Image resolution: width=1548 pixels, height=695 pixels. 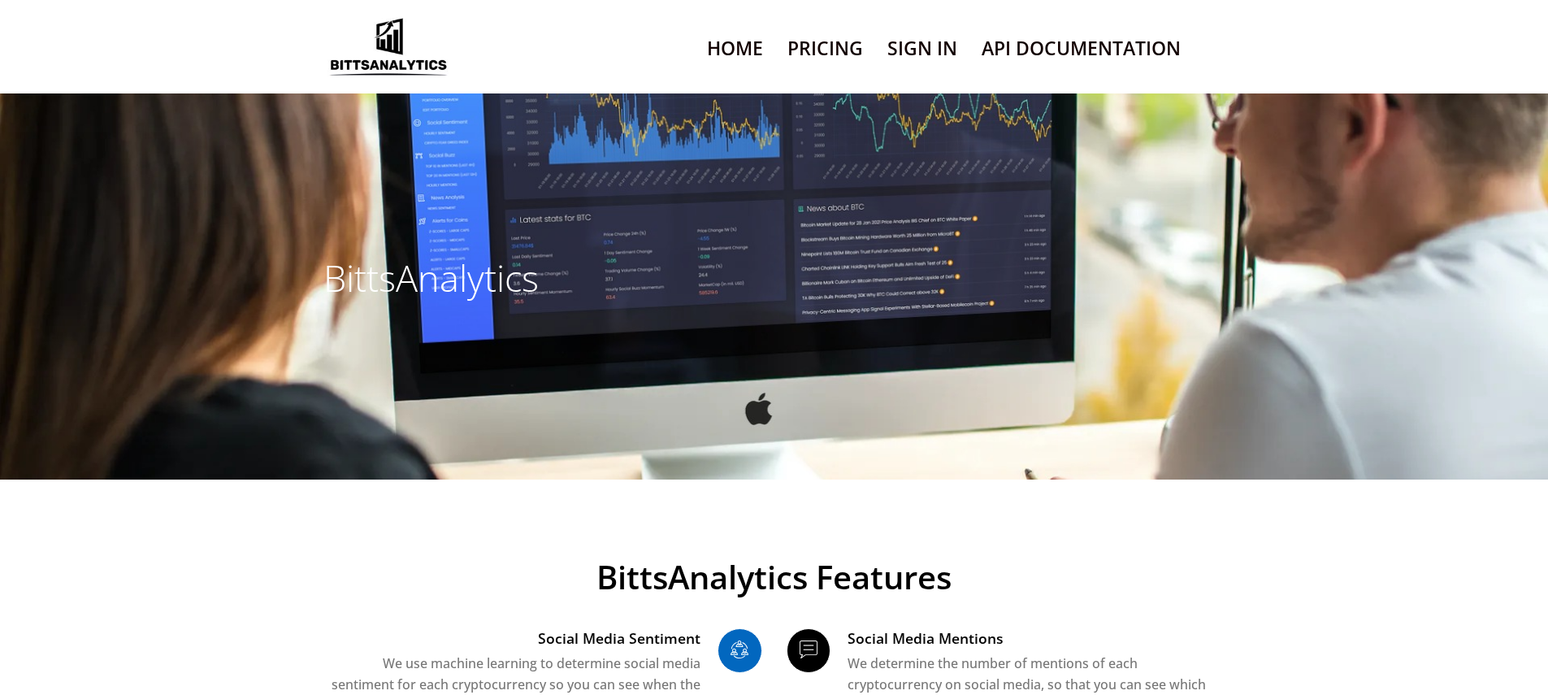 I want to click on h3: Social Media Mentions, so click(x=1036, y=638).